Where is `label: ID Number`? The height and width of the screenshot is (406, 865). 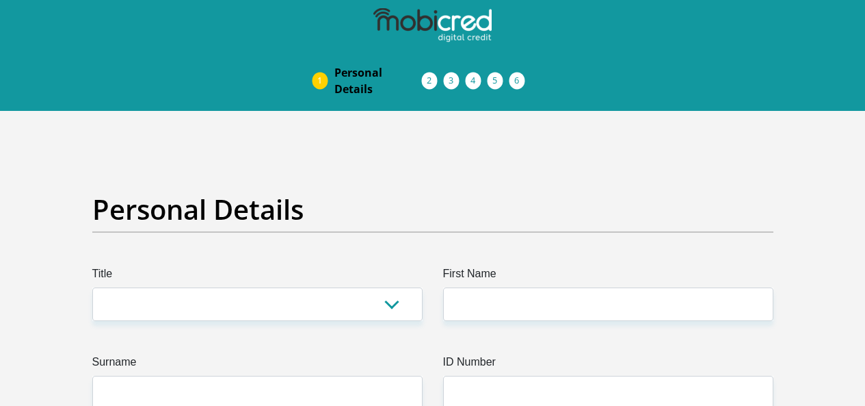 label: ID Number is located at coordinates (608, 364).